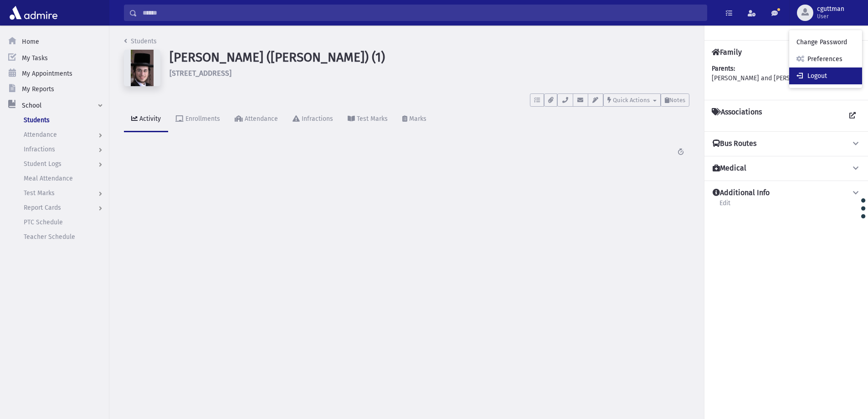  What do you see at coordinates (316, 118) in the screenshot?
I see `div: Infractions` at bounding box center [316, 118].